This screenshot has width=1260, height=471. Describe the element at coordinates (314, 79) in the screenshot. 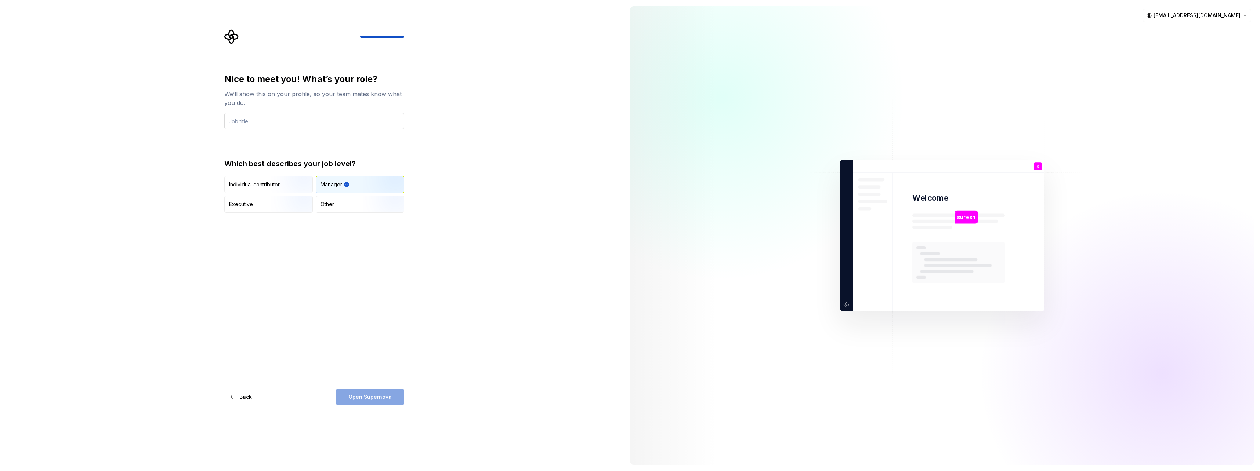

I see `div: Nice to meet you! What’s your role?` at that location.